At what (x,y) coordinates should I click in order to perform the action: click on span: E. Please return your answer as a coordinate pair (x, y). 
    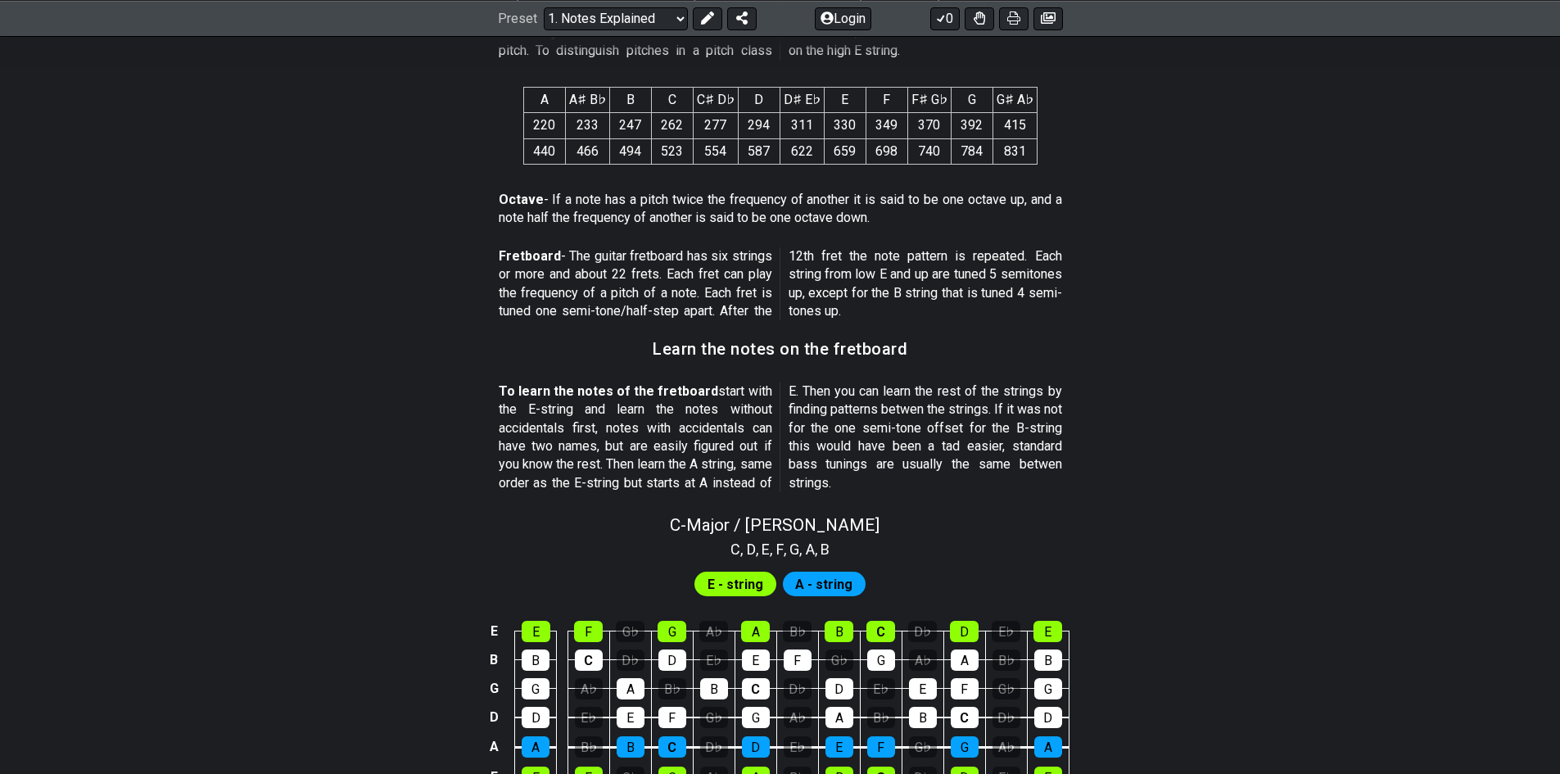
    Looking at the image, I should click on (766, 549).